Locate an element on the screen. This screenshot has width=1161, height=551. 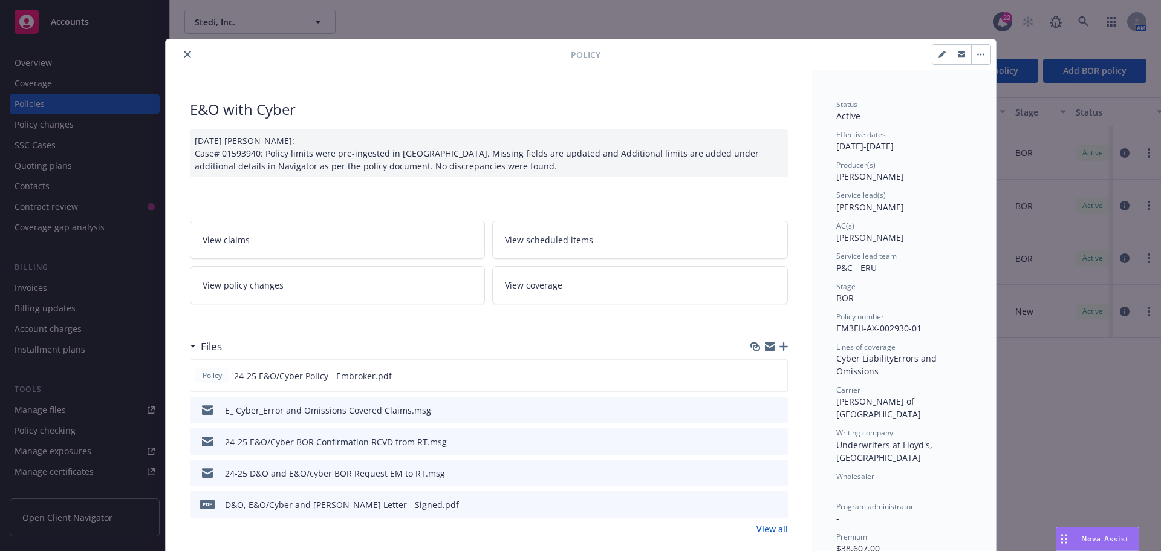
a: View policy changes is located at coordinates (337, 285).